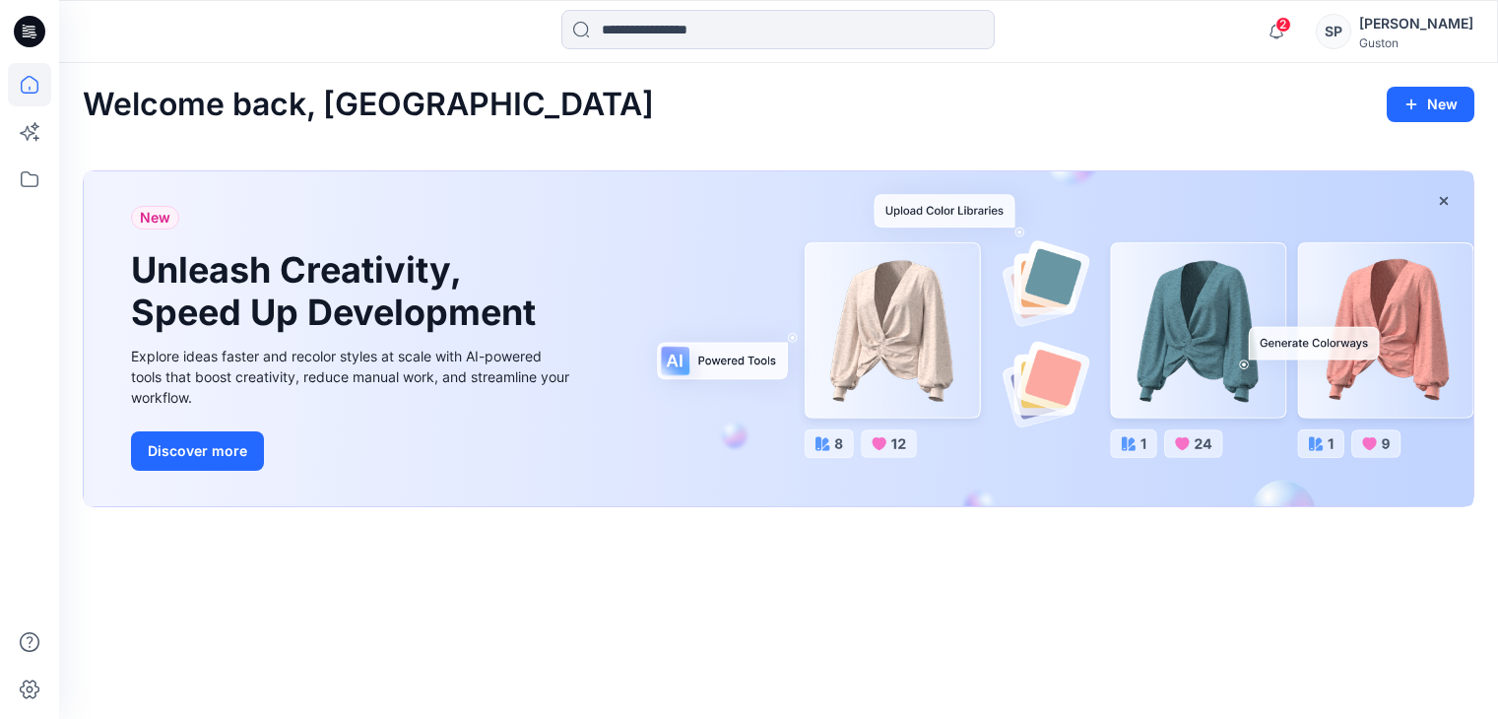  What do you see at coordinates (1416, 42) in the screenshot?
I see `div: Guston` at bounding box center [1416, 42].